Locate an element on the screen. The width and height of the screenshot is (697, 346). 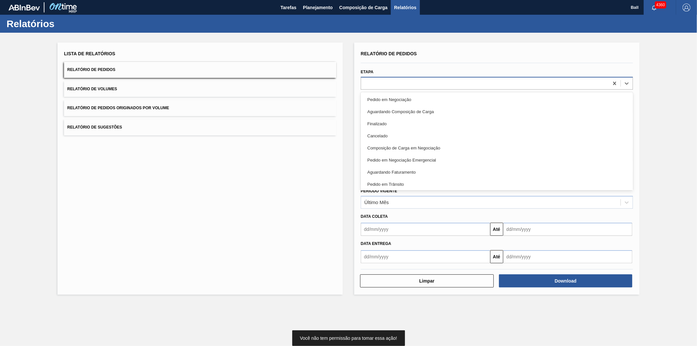
span: Planejamento is located at coordinates (318, 8).